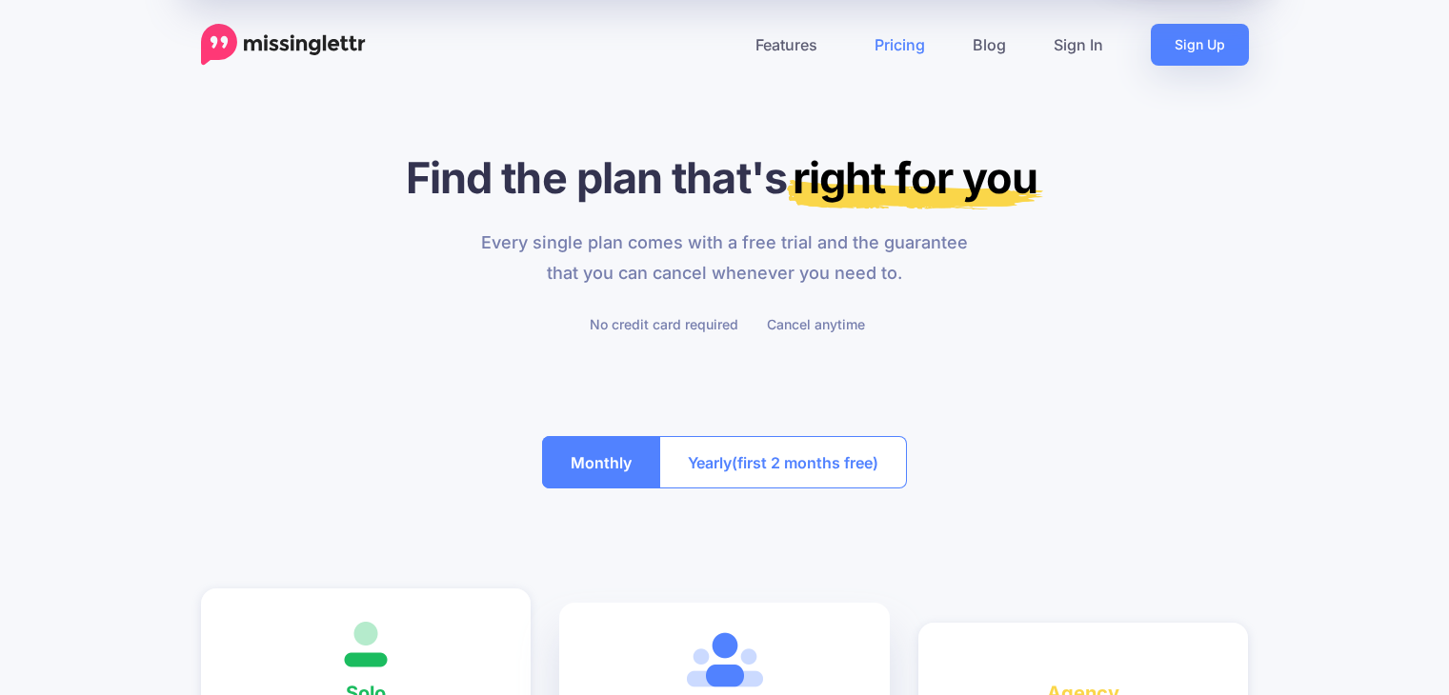  I want to click on a: Home, so click(283, 45).